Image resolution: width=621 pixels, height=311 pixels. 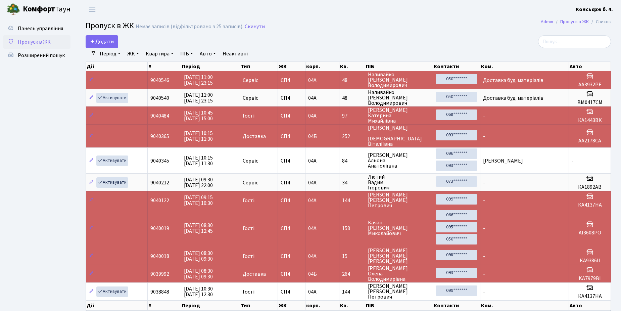 I want to click on th: корп., so click(x=322, y=305).